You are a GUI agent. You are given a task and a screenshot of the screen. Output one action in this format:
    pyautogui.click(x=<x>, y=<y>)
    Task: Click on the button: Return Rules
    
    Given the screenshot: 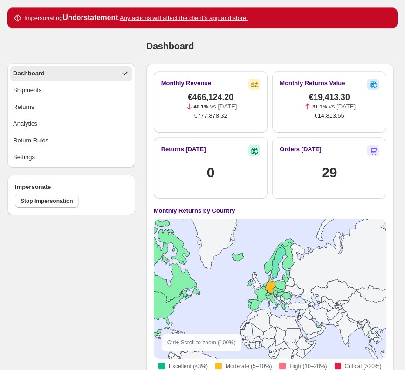 What is the action you would take?
    pyautogui.click(x=71, y=141)
    